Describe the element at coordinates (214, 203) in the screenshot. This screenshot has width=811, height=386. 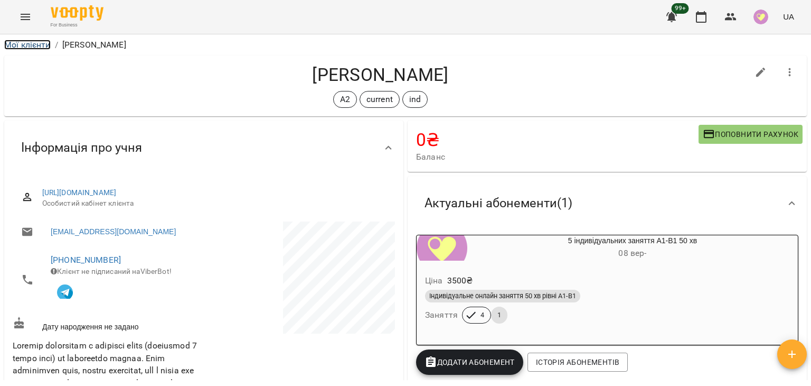
I see `span: Особистий кабінет клієнта` at that location.